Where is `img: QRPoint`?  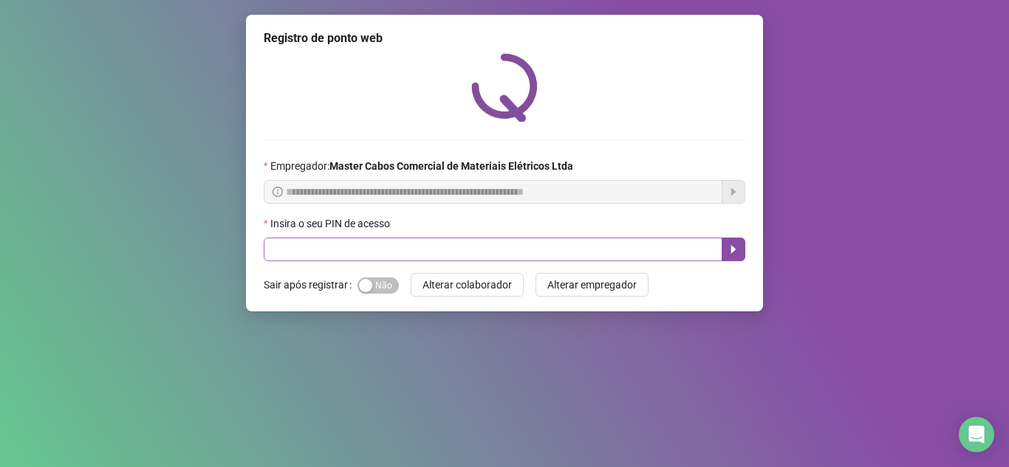
img: QRPoint is located at coordinates (504, 87).